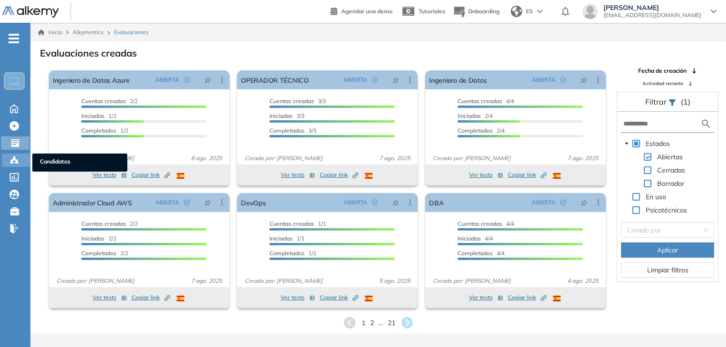 The height and width of the screenshot is (347, 726). I want to click on a: Ingeniero de Datos, so click(457, 80).